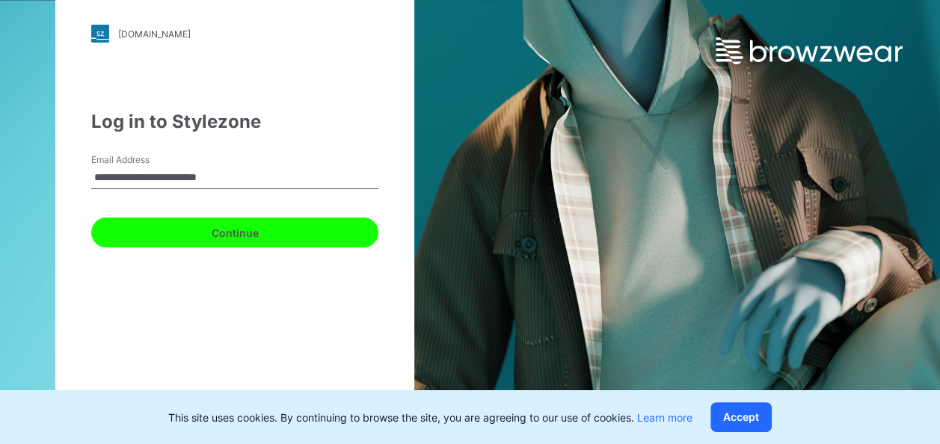 The height and width of the screenshot is (444, 940). Describe the element at coordinates (235, 122) in the screenshot. I see `div: Log in to Stylezone` at that location.